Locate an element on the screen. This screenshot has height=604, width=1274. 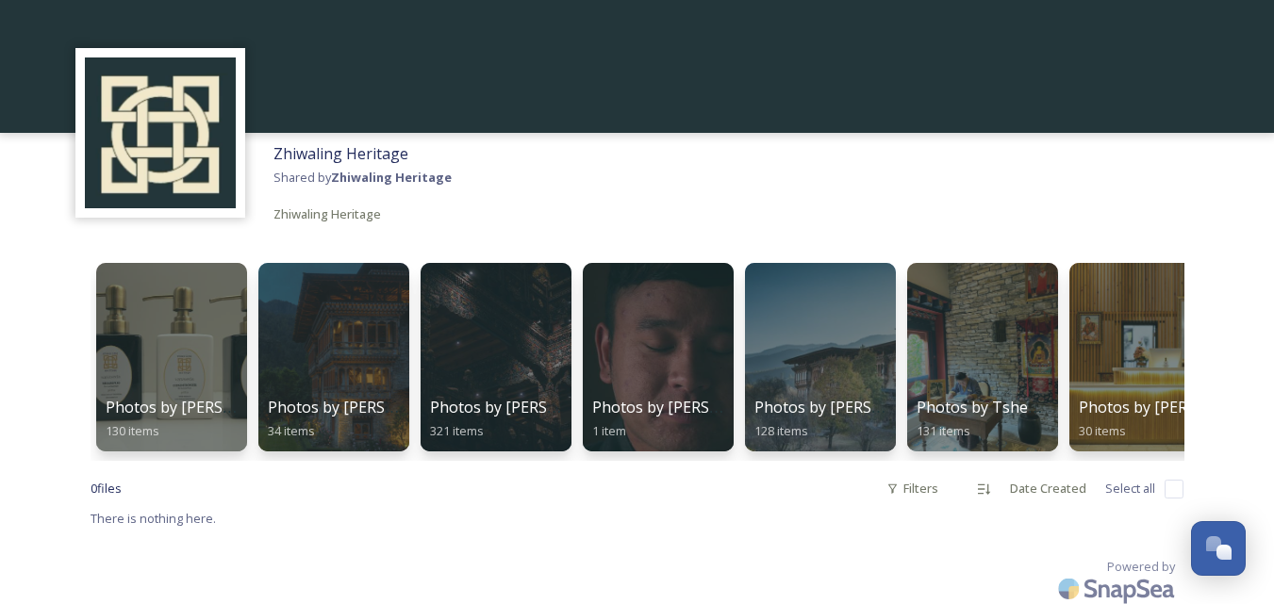
div: Filters is located at coordinates (912, 488).